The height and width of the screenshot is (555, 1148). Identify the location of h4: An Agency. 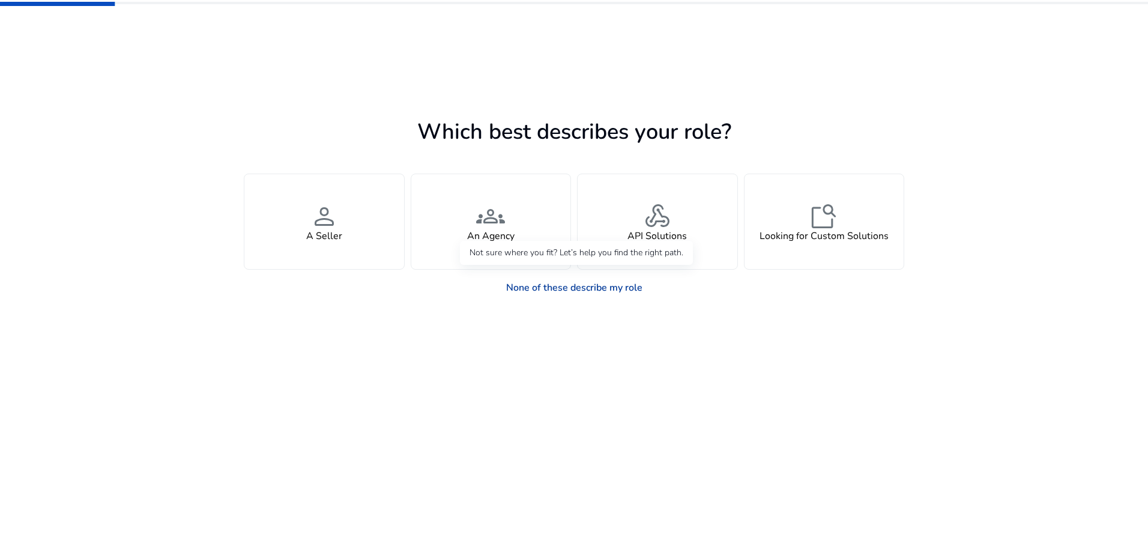
(491, 236).